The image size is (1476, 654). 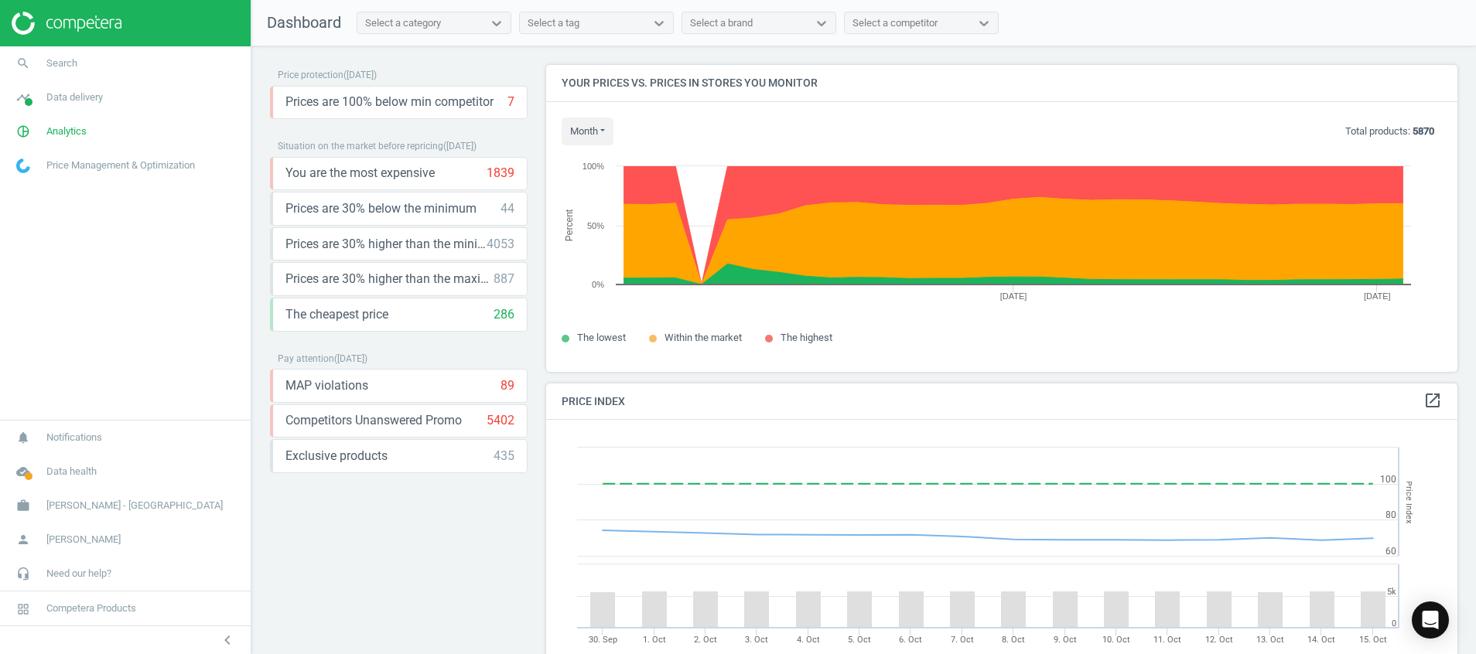 What do you see at coordinates (1408, 502) in the screenshot?
I see `tspan: Price Index` at bounding box center [1408, 502].